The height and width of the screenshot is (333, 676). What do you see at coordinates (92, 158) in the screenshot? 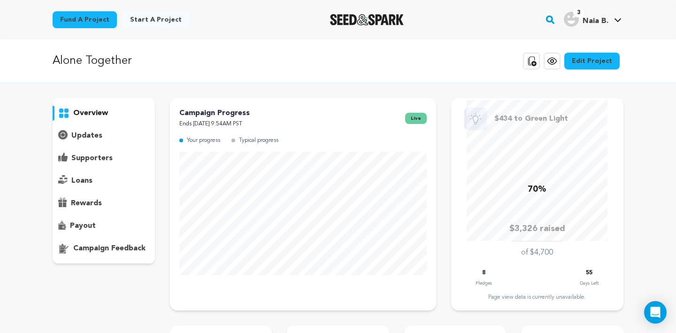
I see `p: supporters` at bounding box center [92, 158].